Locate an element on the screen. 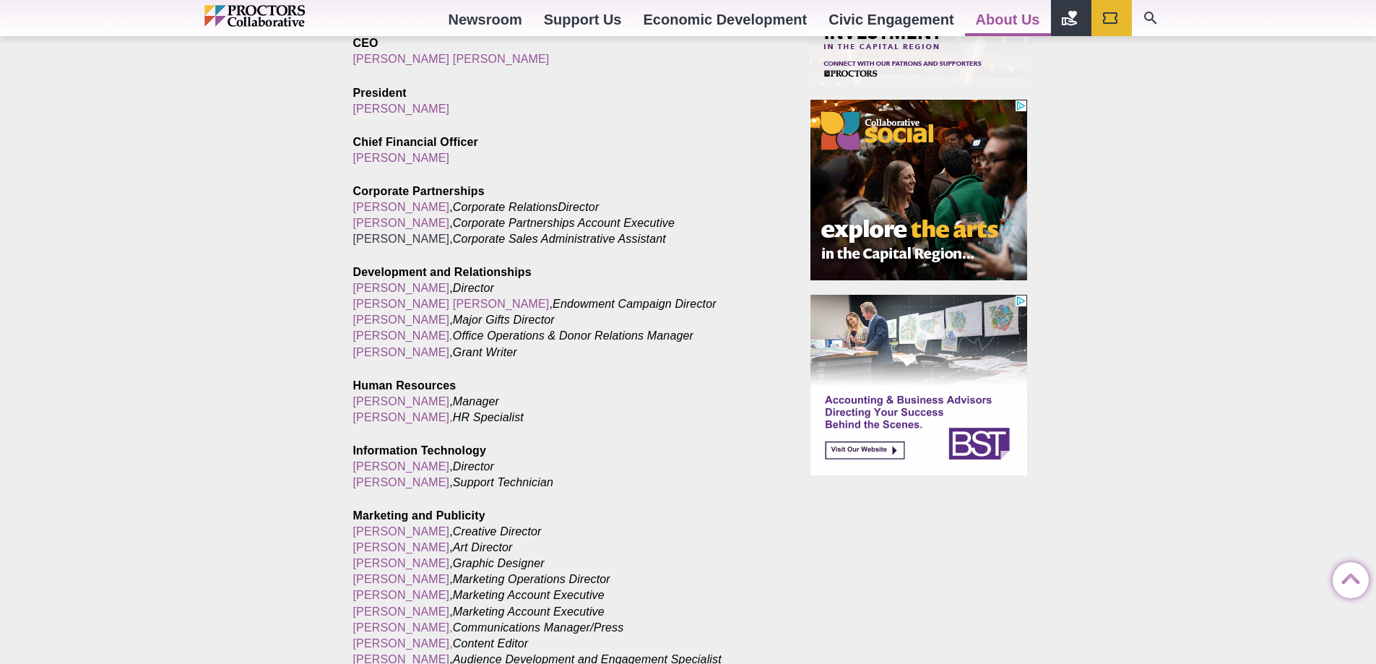  em: Director is located at coordinates (578, 207).